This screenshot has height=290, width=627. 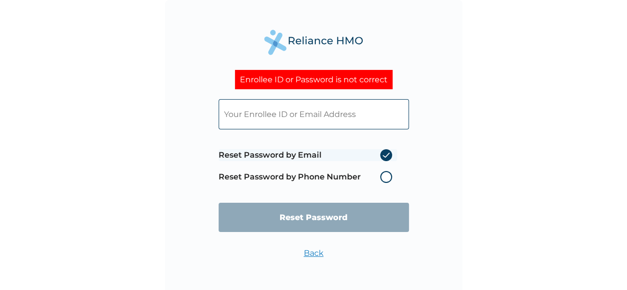 I want to click on span: Password reset method, so click(x=308, y=166).